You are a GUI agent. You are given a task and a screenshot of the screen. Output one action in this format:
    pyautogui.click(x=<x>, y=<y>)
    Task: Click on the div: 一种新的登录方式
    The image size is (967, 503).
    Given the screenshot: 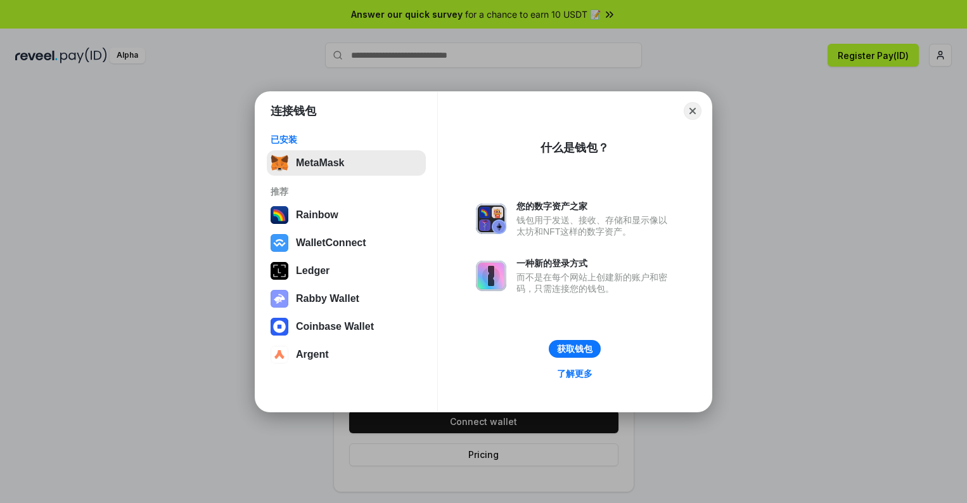 What is the action you would take?
    pyautogui.click(x=595, y=263)
    